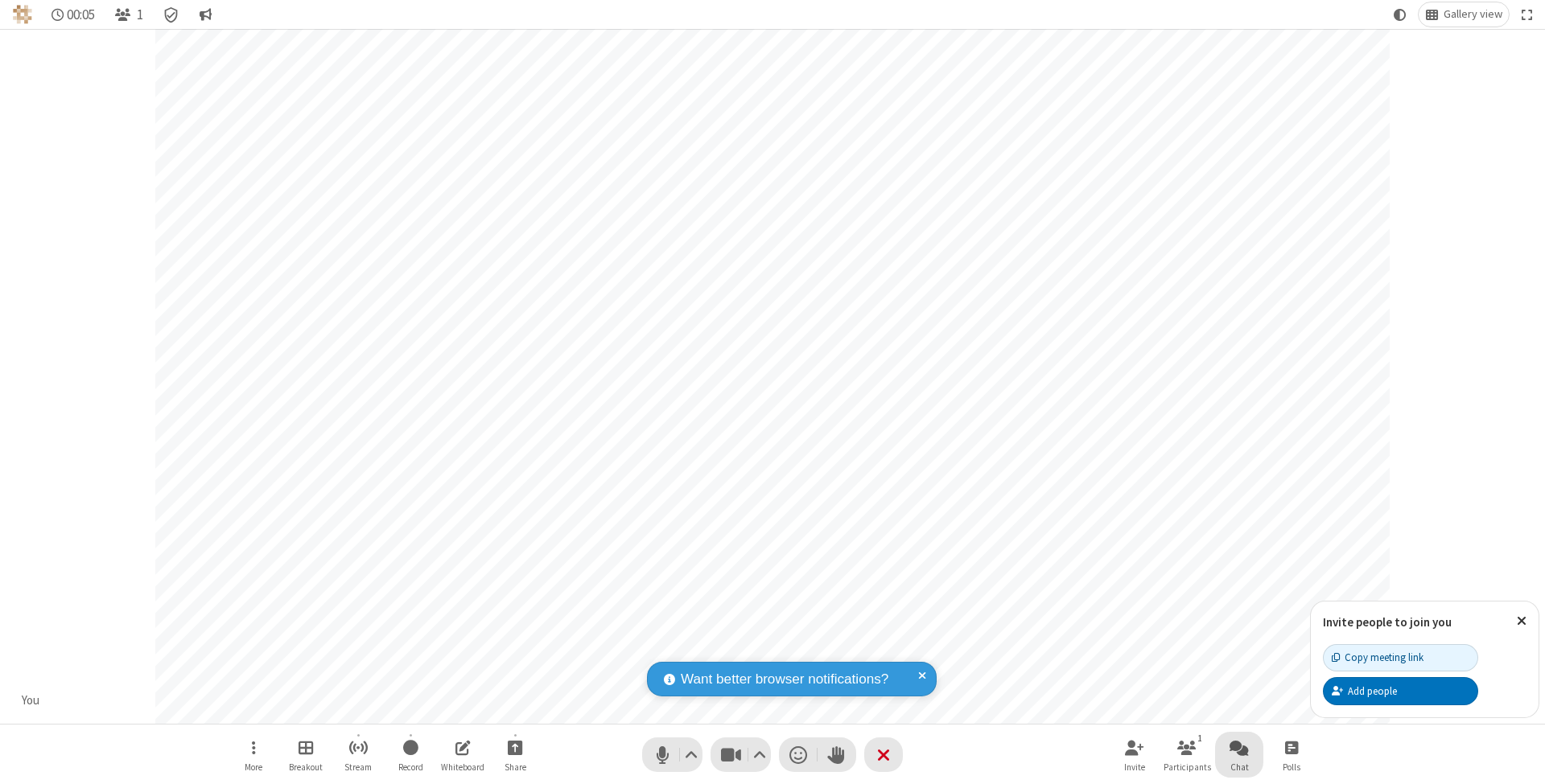 The image size is (1545, 784). What do you see at coordinates (691, 755) in the screenshot?
I see `button: Audio settings` at bounding box center [691, 755].